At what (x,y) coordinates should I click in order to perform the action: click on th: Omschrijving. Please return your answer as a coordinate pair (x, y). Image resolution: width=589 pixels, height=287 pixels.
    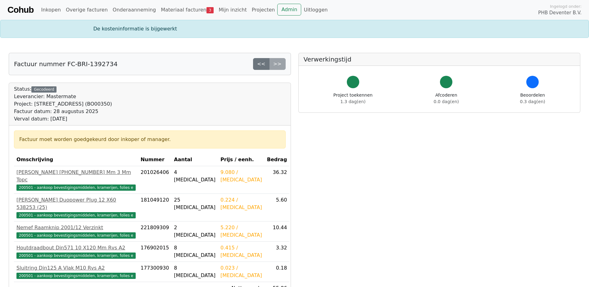
    Looking at the image, I should click on (76, 160).